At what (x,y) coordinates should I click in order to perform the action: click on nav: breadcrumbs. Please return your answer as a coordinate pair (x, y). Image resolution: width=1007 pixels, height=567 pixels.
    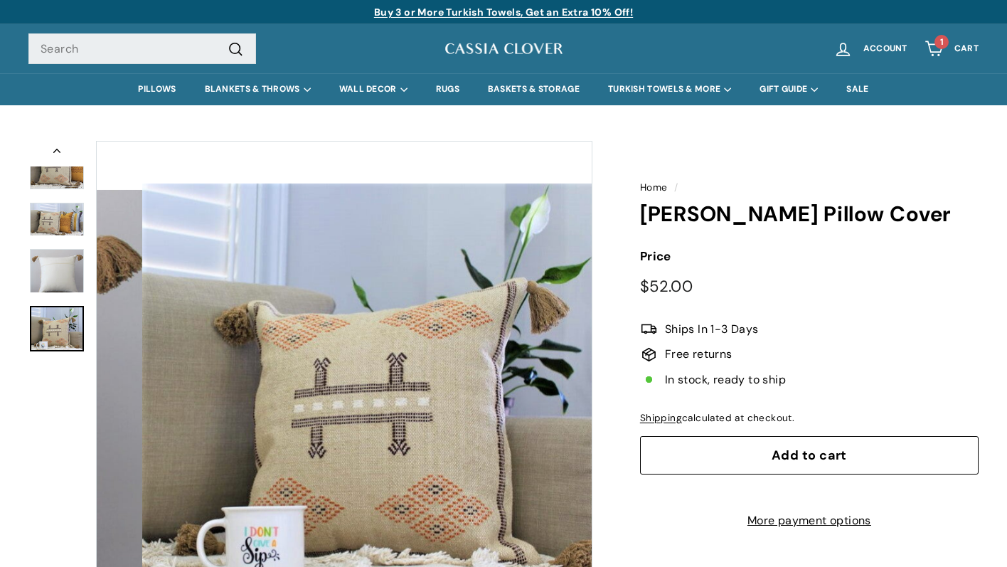
    Looking at the image, I should click on (810, 188).